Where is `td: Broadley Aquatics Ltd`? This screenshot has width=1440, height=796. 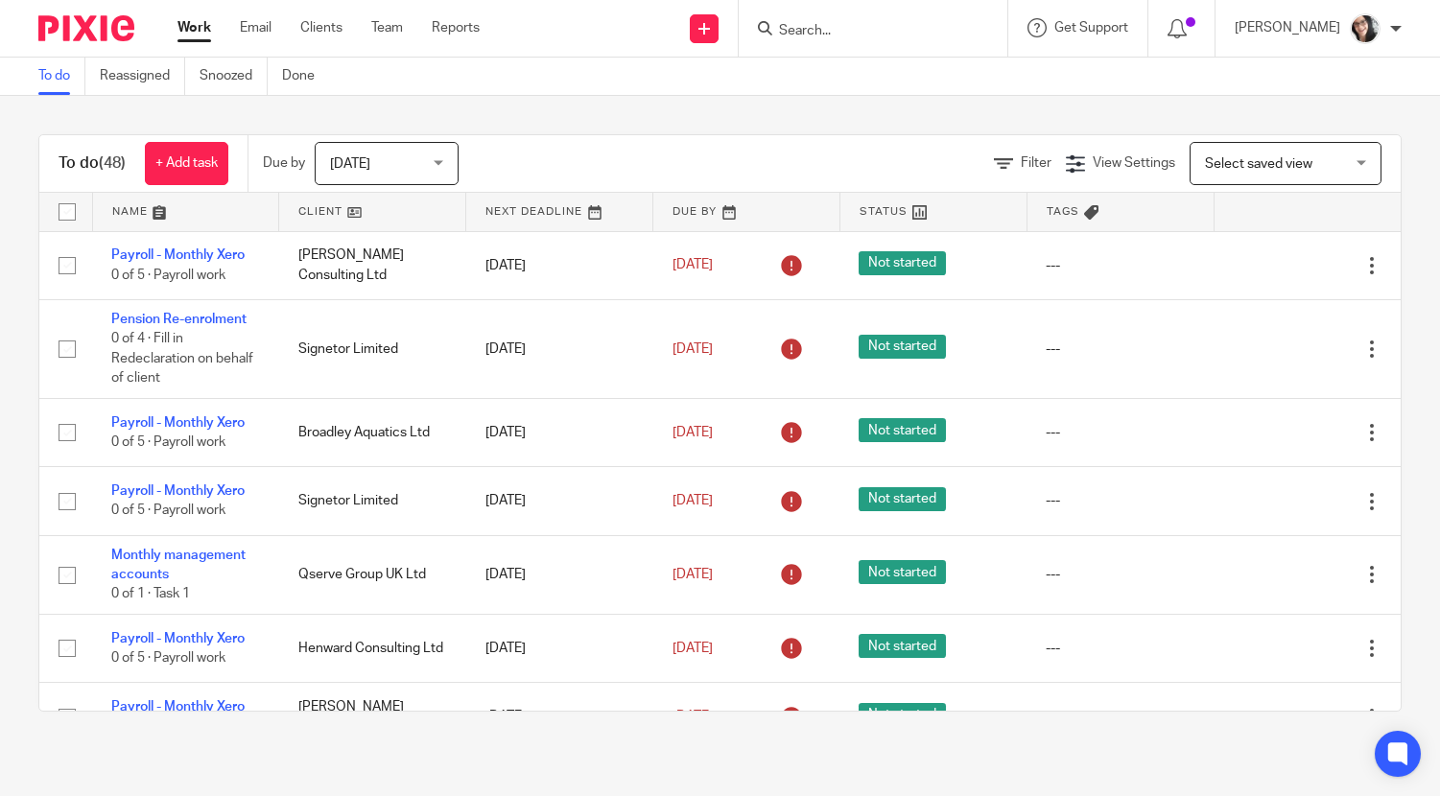 td: Broadley Aquatics Ltd is located at coordinates (372, 432).